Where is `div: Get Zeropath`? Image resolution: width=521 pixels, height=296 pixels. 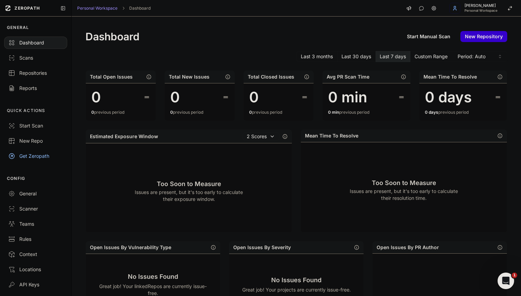 div: Get Zeropath is located at coordinates (35, 156).